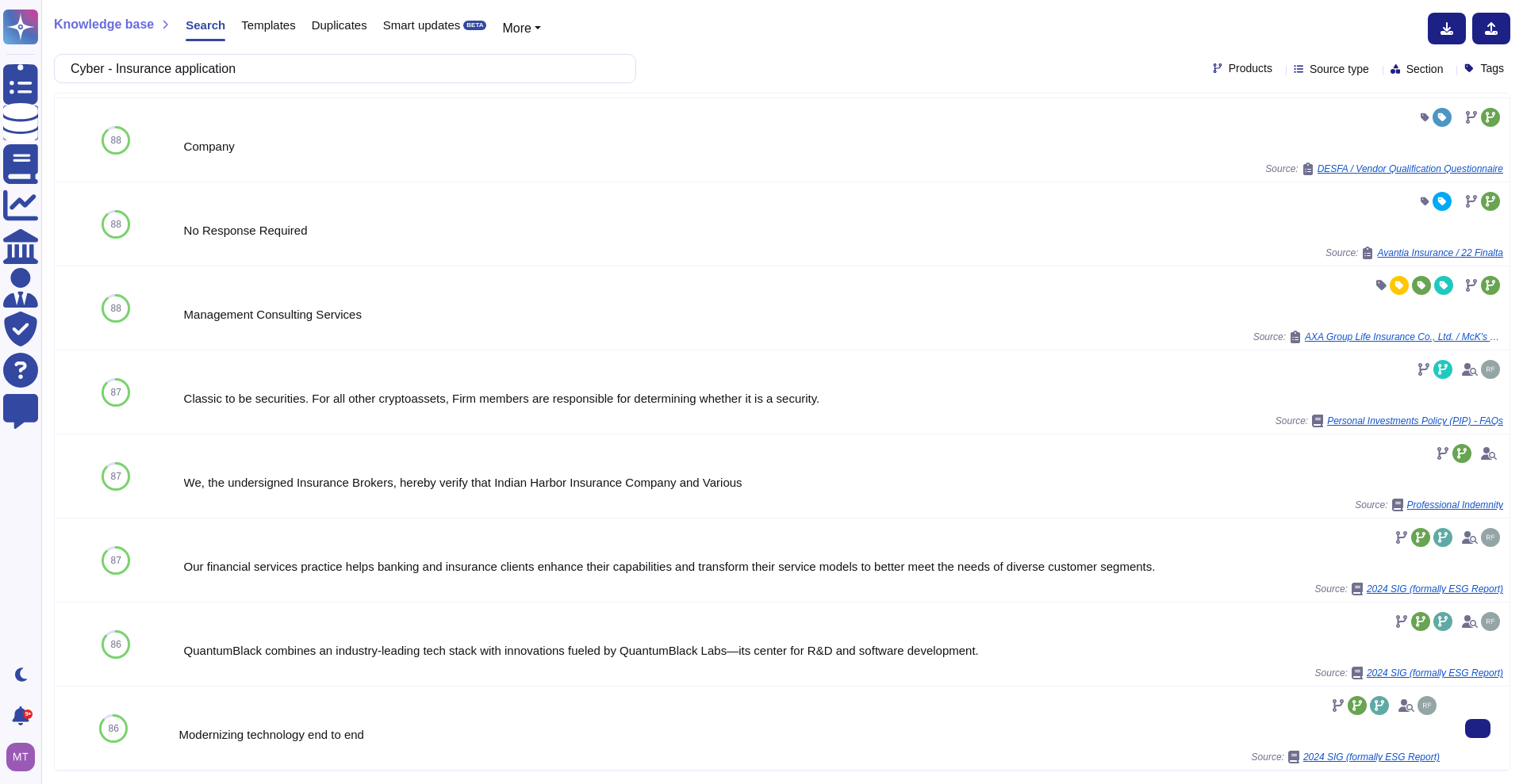 The width and height of the screenshot is (1523, 784). I want to click on div: Classic to be securities. For all other cryptoassets, Firm members are responsible for determinin..., so click(843, 398).